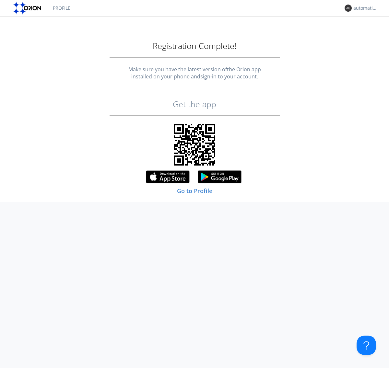 This screenshot has width=389, height=368. Describe the element at coordinates (348, 8) in the screenshot. I see `img: 373638.png` at that location.